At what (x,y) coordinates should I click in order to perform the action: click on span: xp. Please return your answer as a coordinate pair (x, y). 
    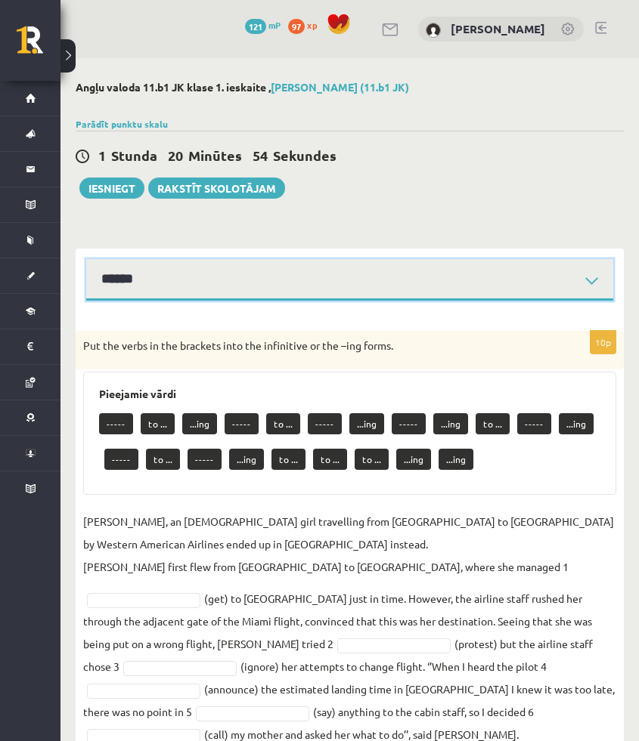
    Looking at the image, I should click on (311, 25).